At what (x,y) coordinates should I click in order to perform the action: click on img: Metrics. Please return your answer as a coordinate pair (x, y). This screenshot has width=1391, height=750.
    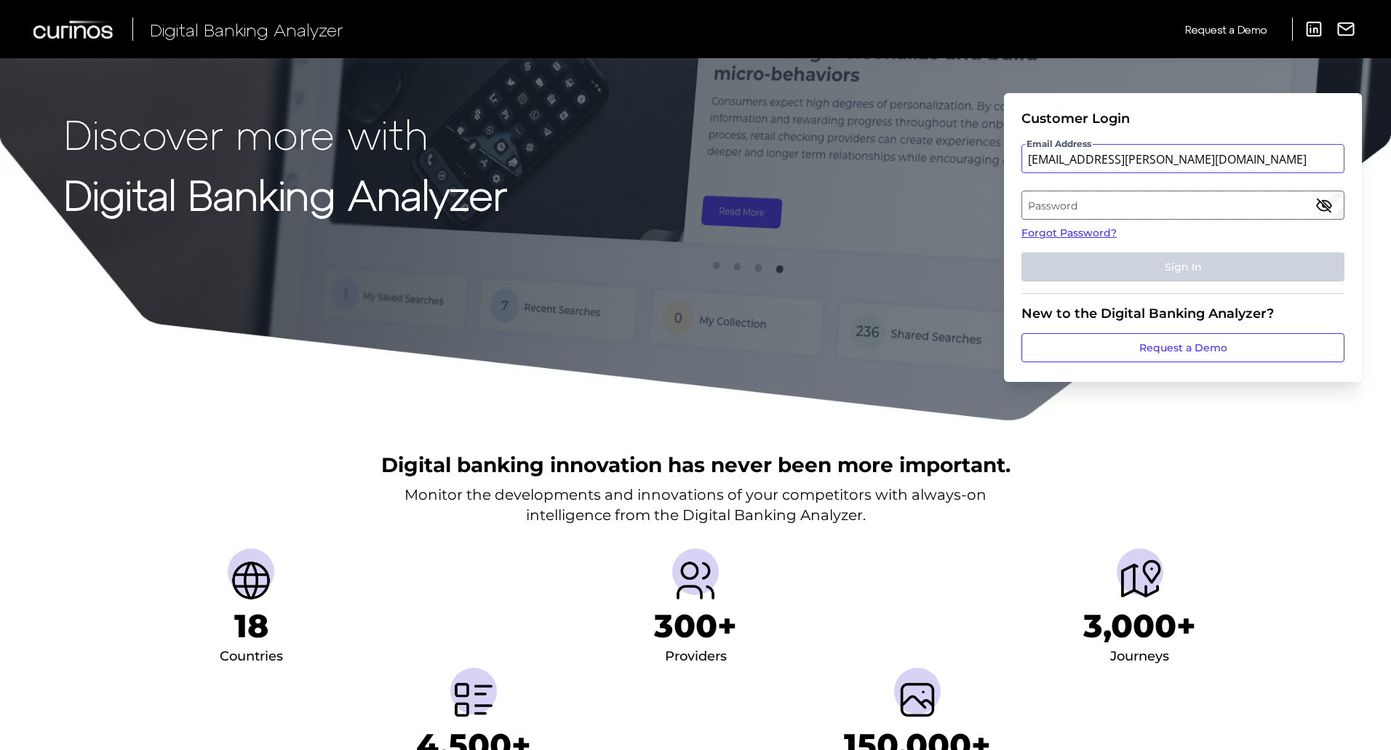
    Looking at the image, I should click on (473, 700).